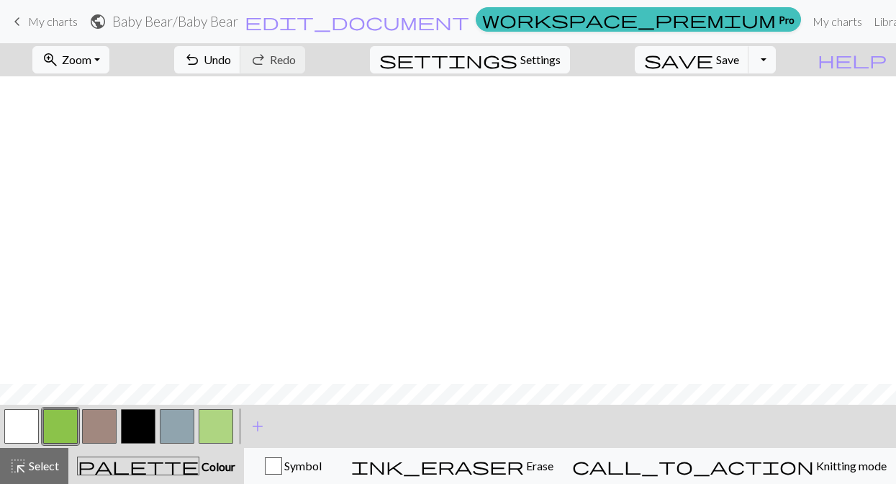 This screenshot has height=484, width=896. I want to click on span: Erase, so click(539, 465).